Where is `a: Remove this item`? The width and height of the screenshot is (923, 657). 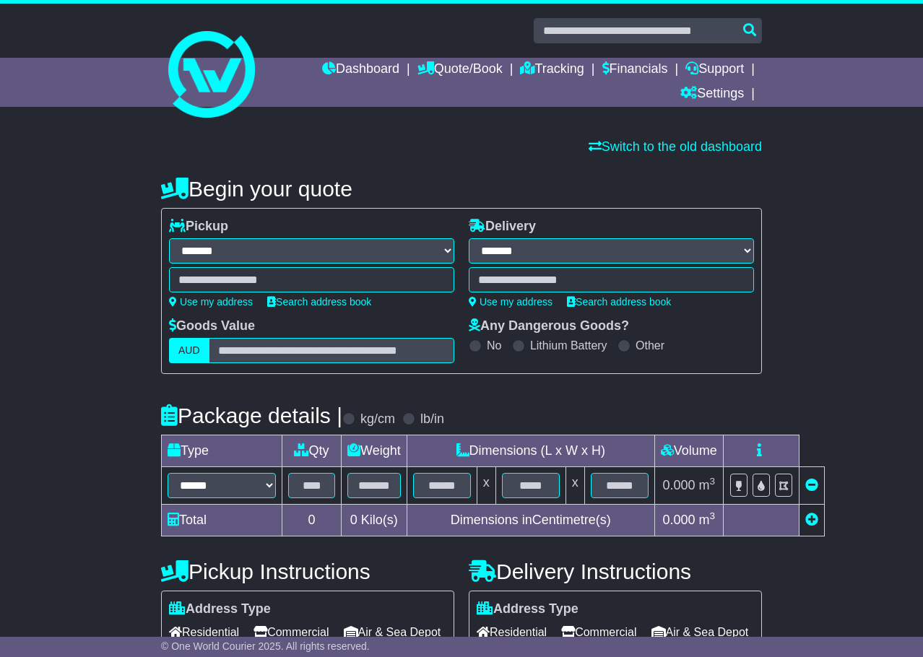
a: Remove this item is located at coordinates (811, 485).